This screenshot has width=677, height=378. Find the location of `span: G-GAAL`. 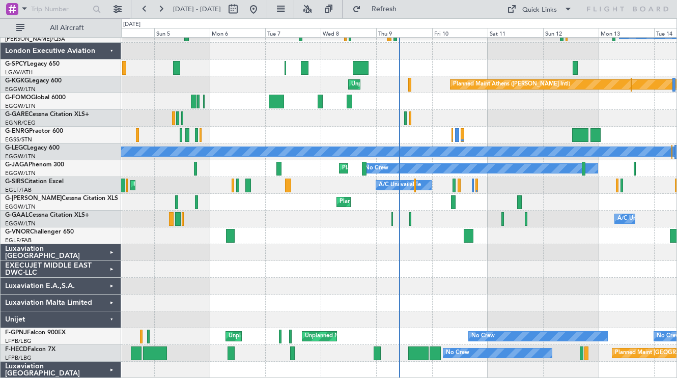

span: G-GAAL is located at coordinates (17, 215).